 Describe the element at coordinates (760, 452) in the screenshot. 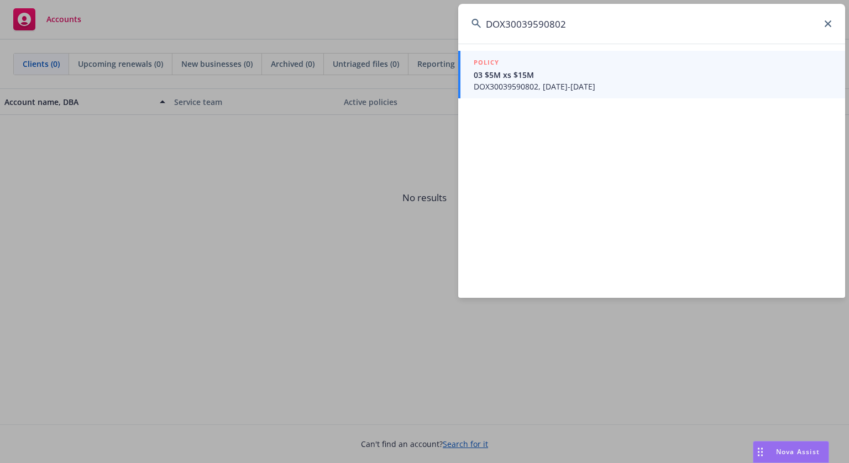

I see `div: Drag to move` at that location.